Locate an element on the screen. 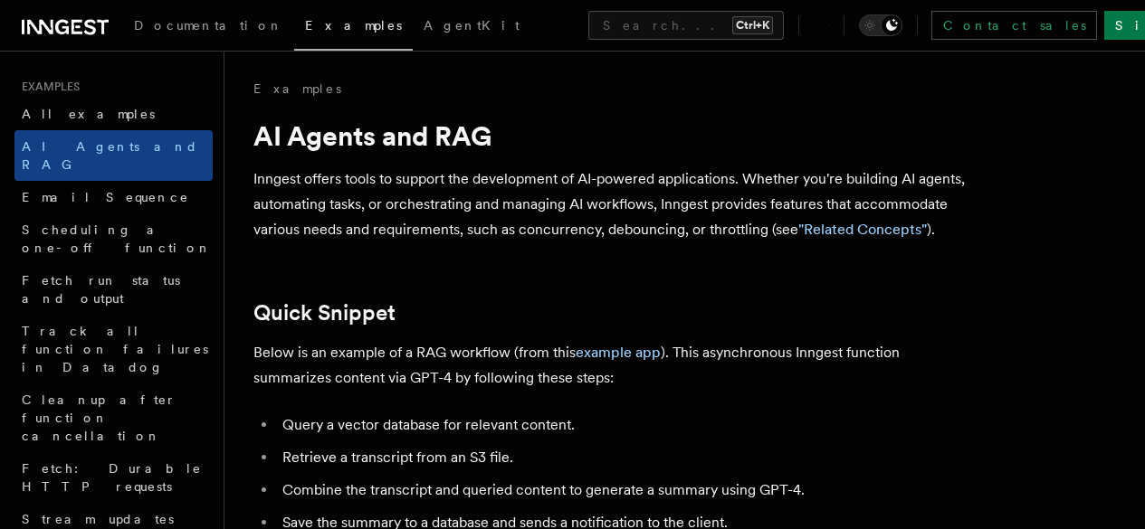 The image size is (1145, 529). a: Email Sequence is located at coordinates (113, 197).